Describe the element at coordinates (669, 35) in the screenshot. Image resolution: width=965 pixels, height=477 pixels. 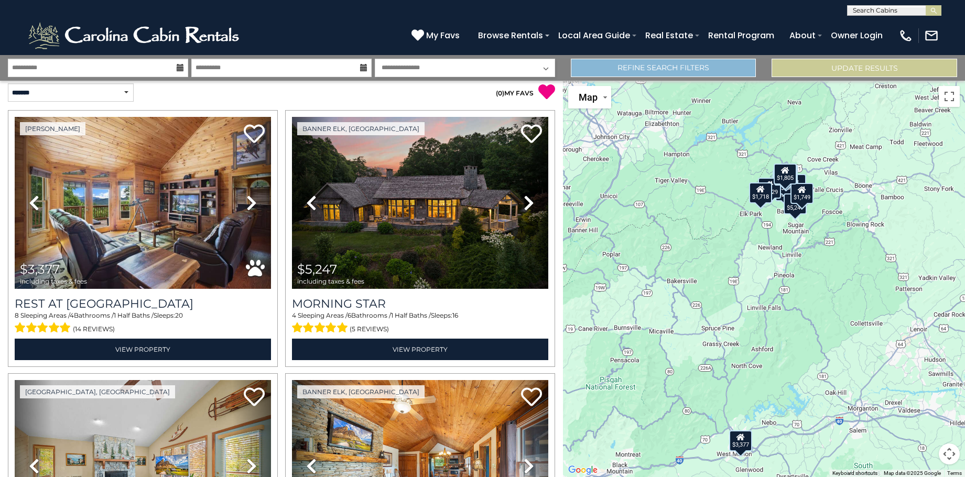
I see `a: Real Estate` at that location.